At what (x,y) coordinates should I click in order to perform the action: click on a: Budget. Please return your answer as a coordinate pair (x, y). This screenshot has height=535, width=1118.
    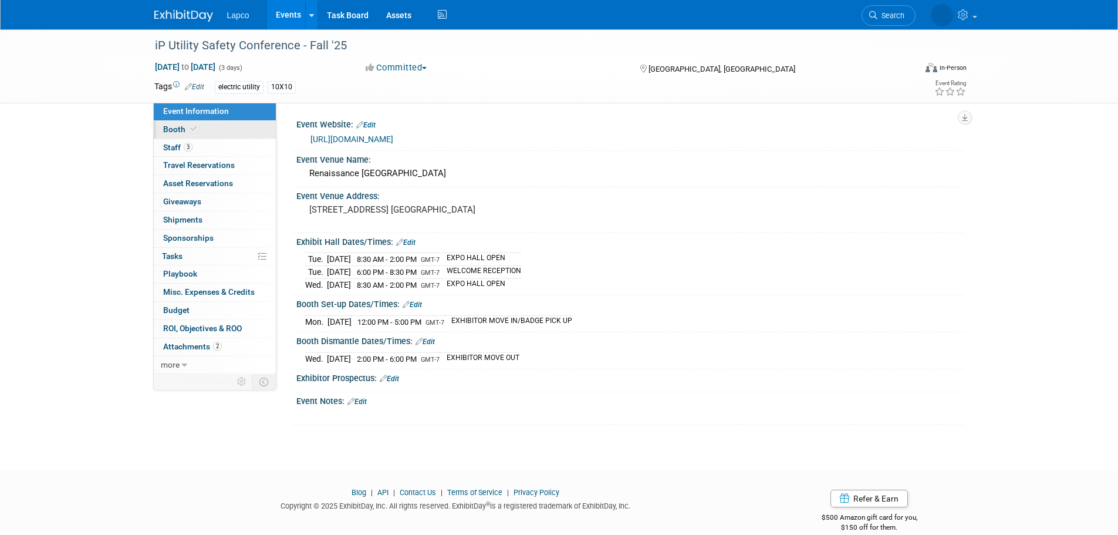
    Looking at the image, I should click on (215, 310).